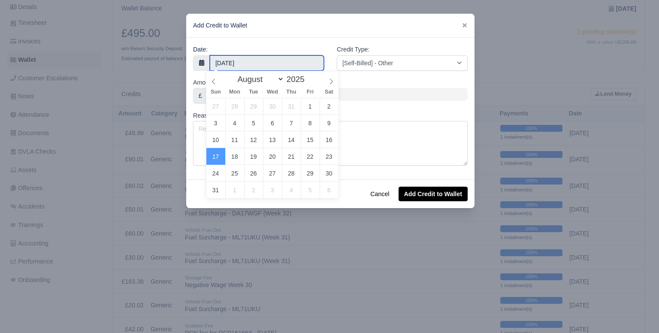  Describe the element at coordinates (235, 190) in the screenshot. I see `span: September 1, 2025` at that location.